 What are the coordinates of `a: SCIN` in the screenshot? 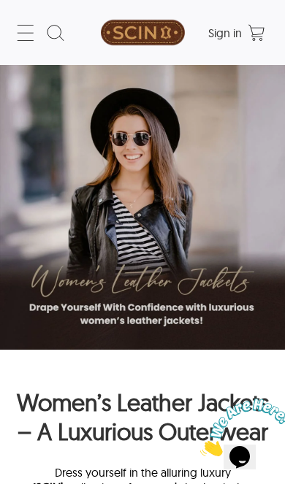 It's located at (142, 32).